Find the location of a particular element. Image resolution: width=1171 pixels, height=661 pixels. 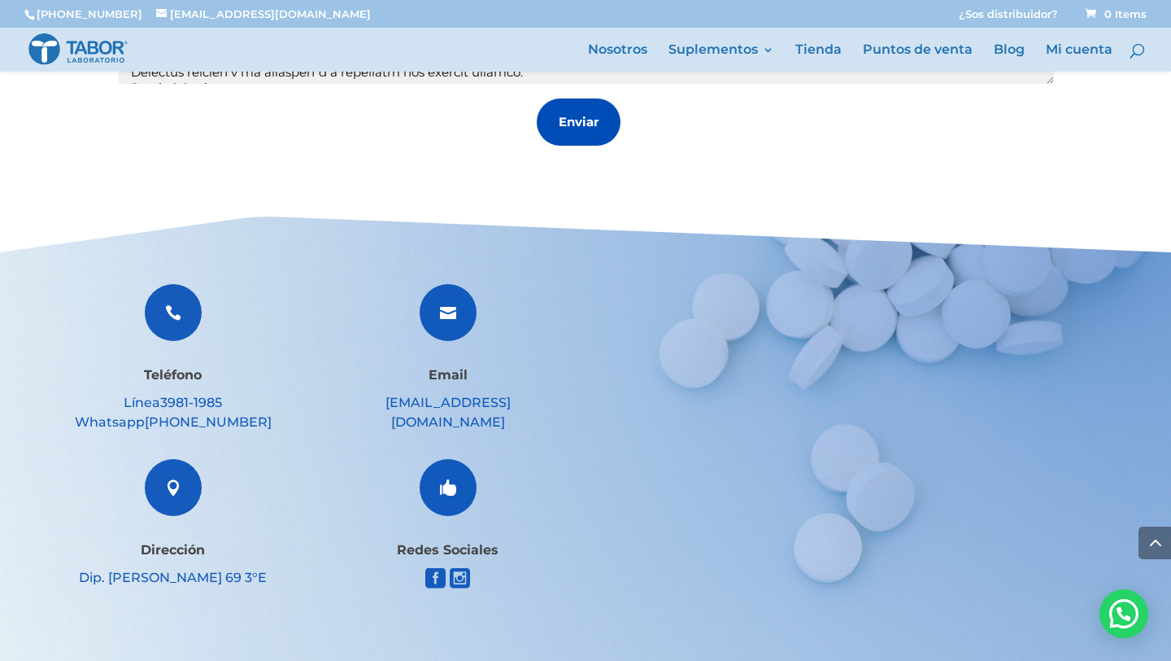

a: 3981-1985 is located at coordinates (191, 402).